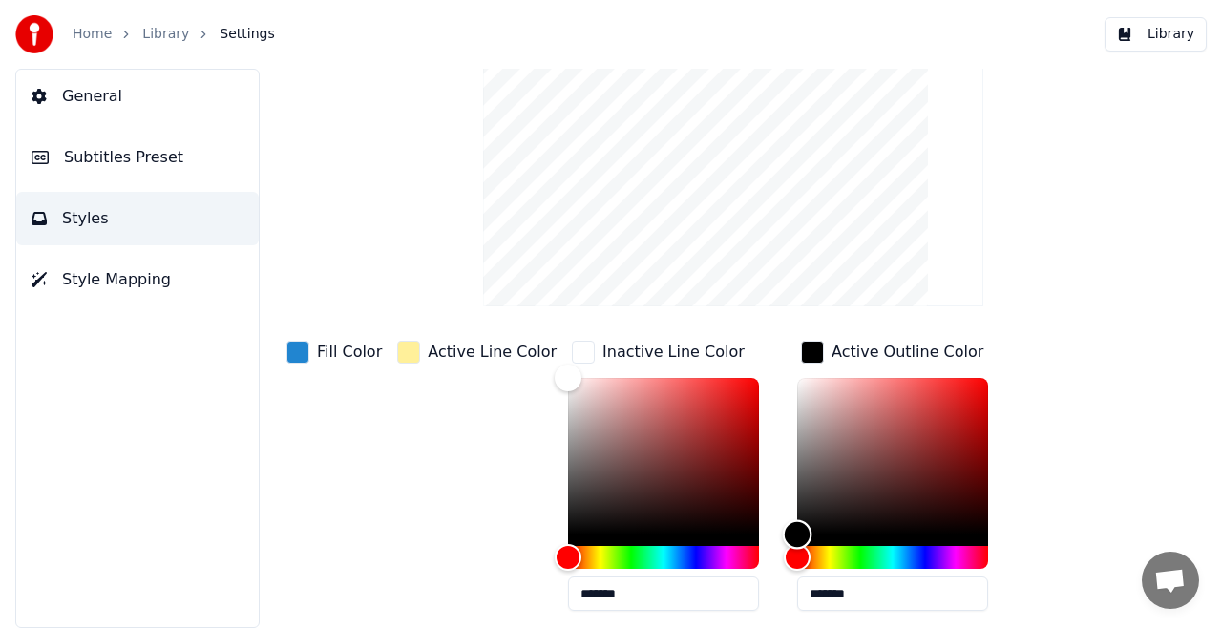 Image resolution: width=1222 pixels, height=628 pixels. What do you see at coordinates (334, 352) in the screenshot?
I see `button: Fill Color` at bounding box center [334, 352].